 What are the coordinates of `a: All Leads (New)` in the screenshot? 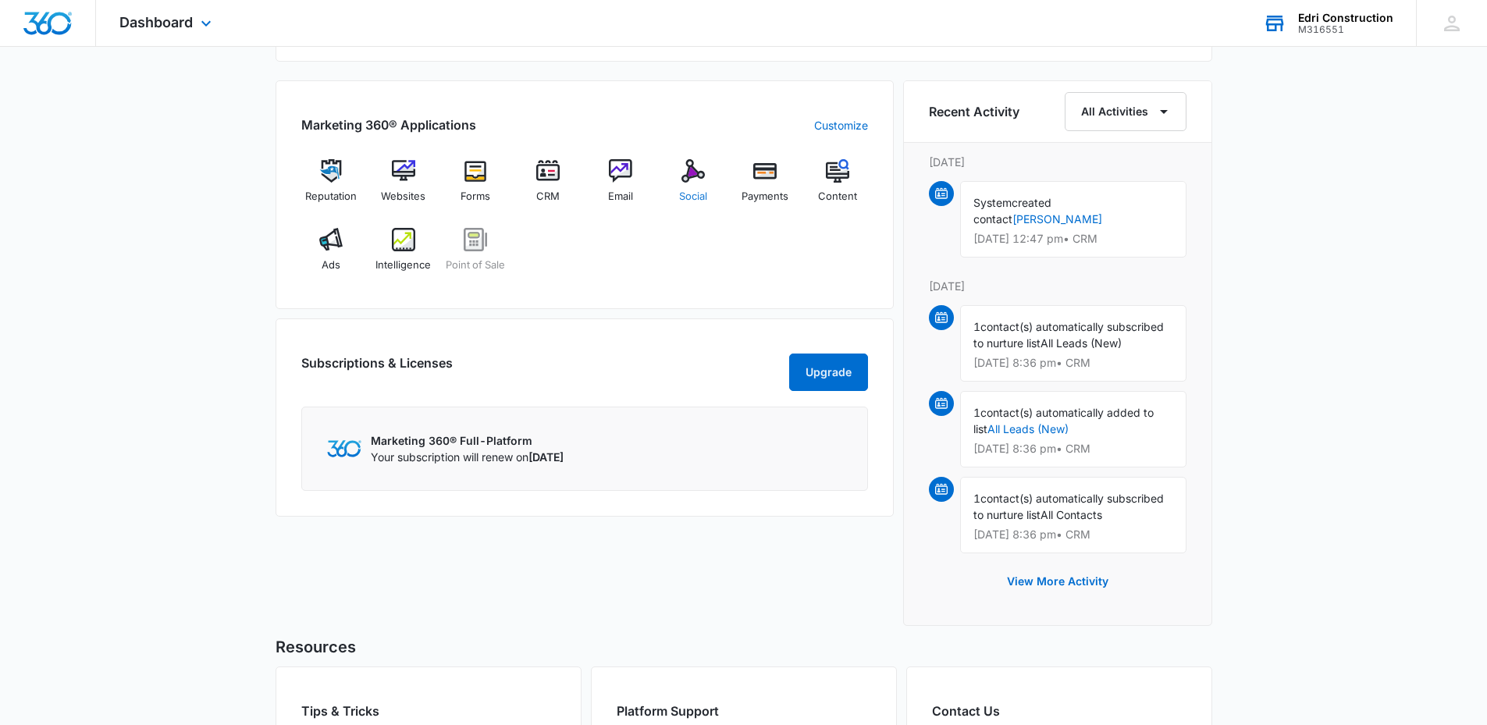 It's located at (1028, 429).